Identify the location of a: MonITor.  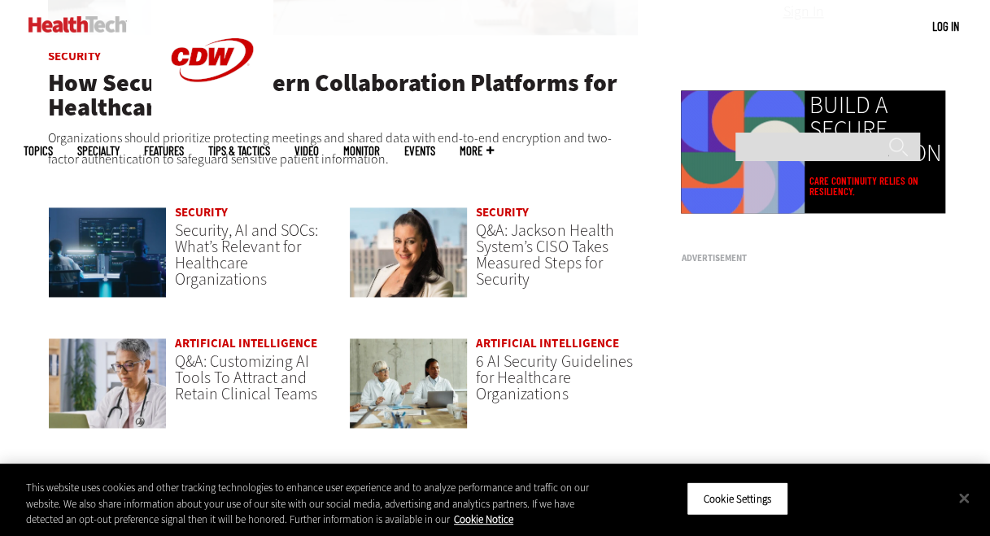
(361, 150).